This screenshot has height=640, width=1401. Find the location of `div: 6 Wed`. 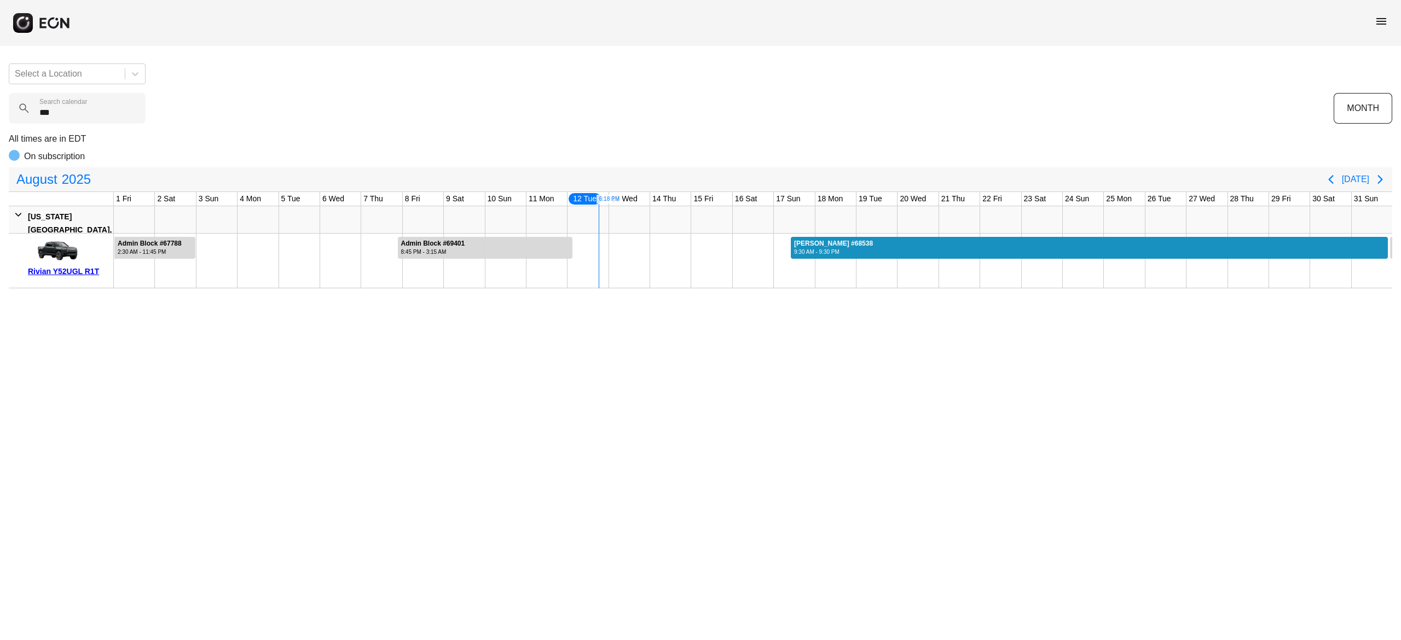

div: 6 Wed is located at coordinates (333, 199).